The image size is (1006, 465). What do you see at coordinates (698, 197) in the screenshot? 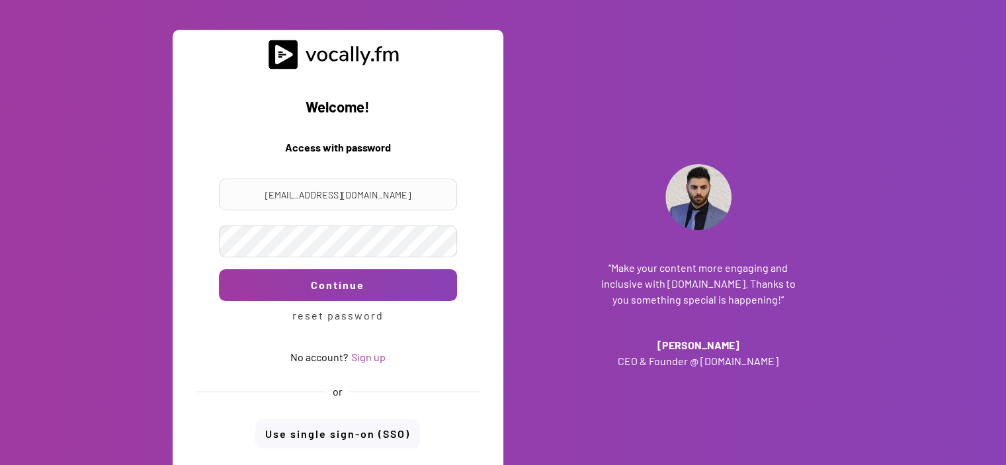
I see `img: Addante_Profile.png` at bounding box center [698, 197].